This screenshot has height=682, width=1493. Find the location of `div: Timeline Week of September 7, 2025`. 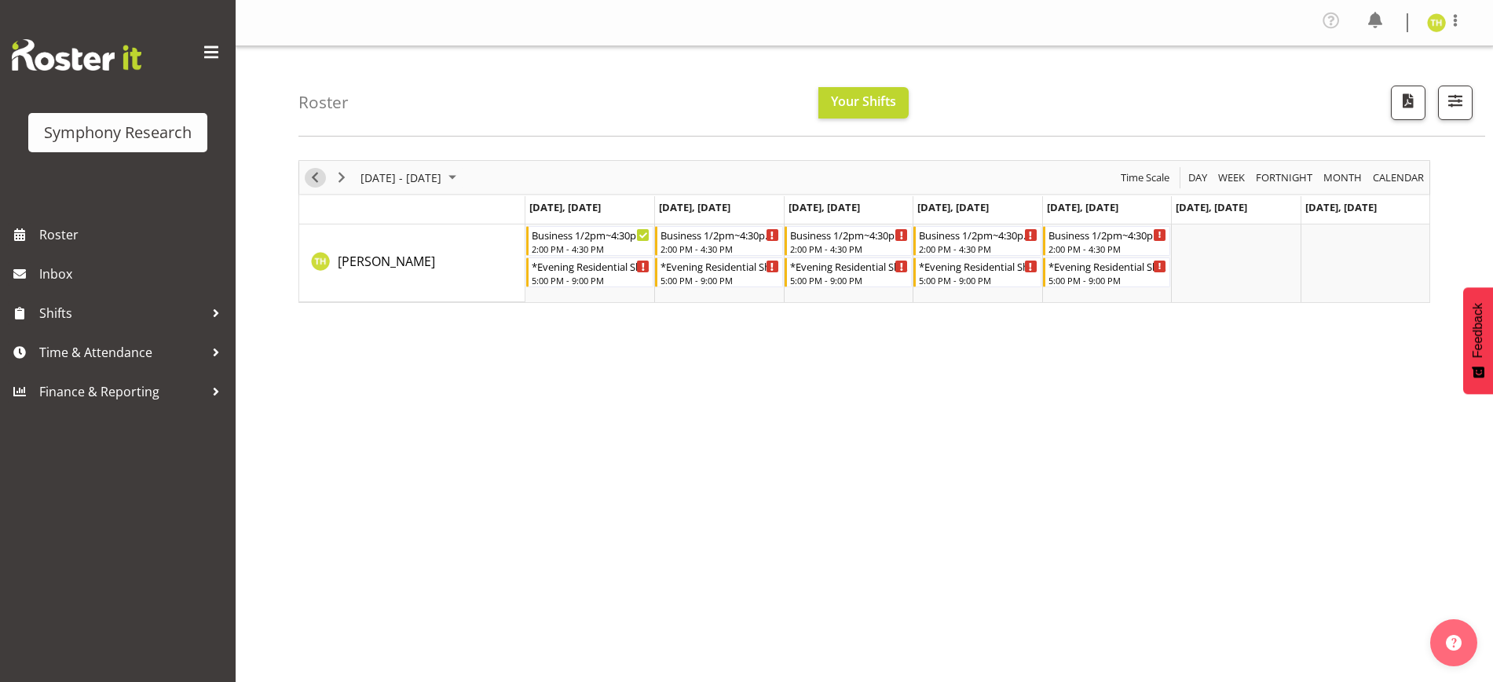

div: Timeline Week of September 7, 2025 is located at coordinates (864, 232).